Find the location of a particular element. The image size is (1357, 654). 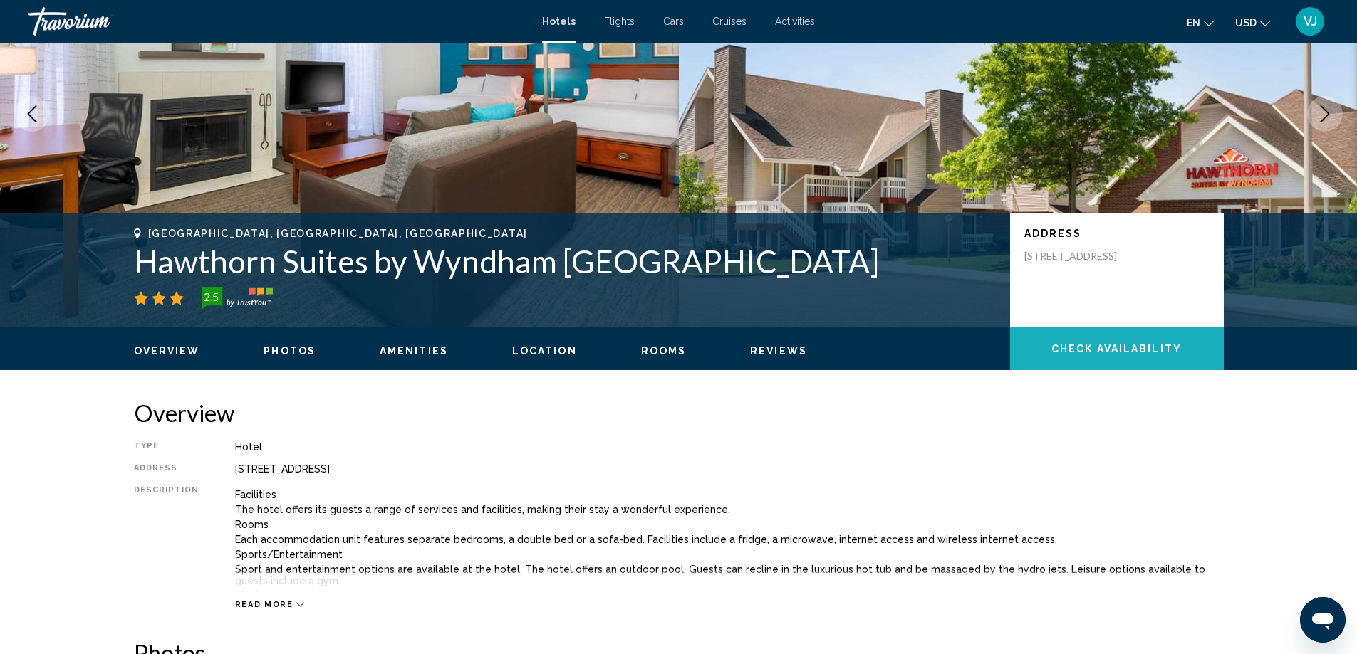

button: Check Availability is located at coordinates (1117, 349).